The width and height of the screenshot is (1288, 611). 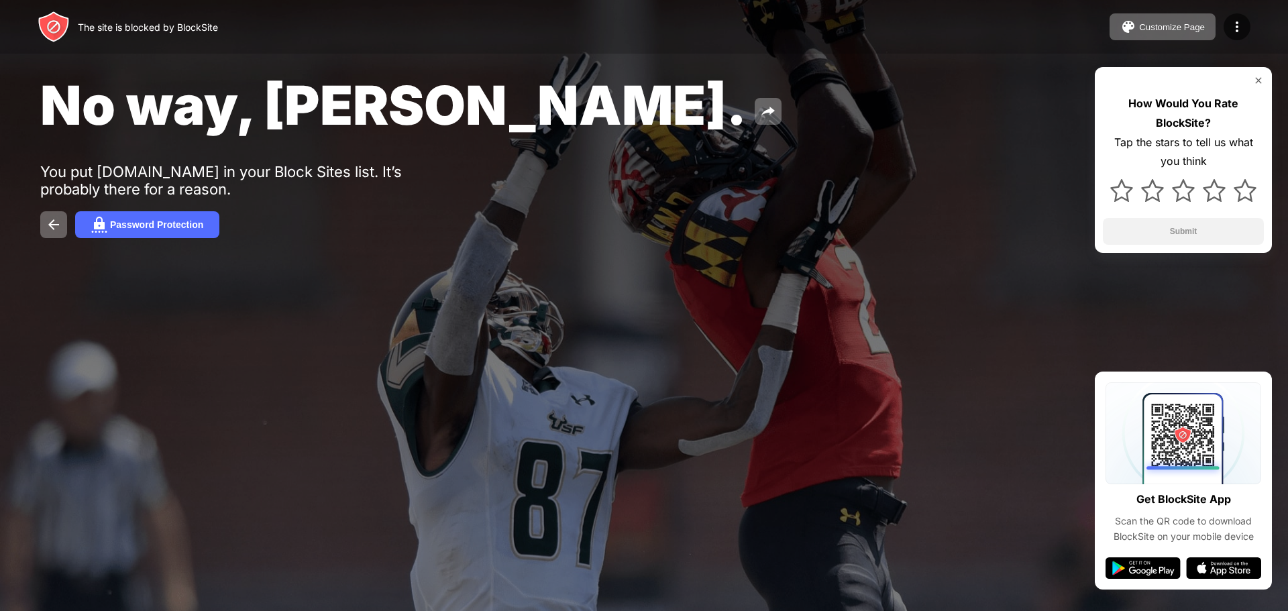 What do you see at coordinates (1184, 231) in the screenshot?
I see `button: Submit` at bounding box center [1184, 231].